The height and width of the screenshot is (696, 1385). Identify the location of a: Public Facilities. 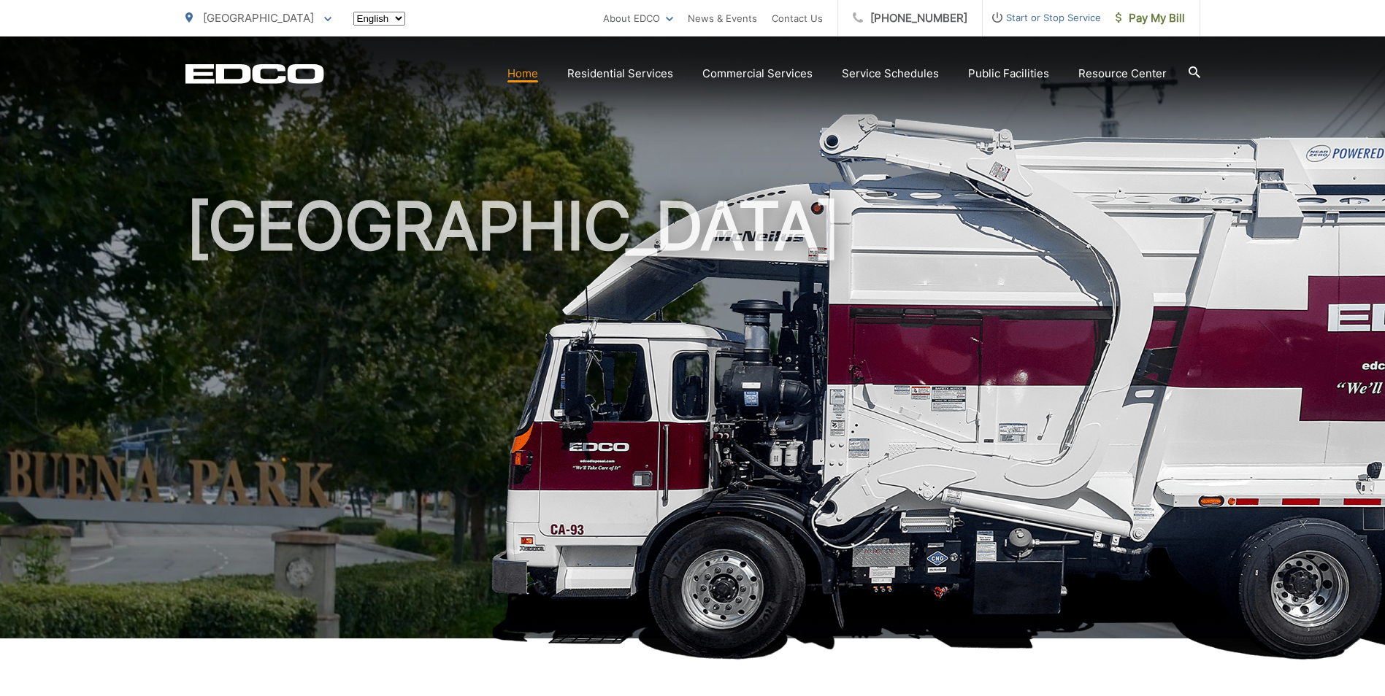
(1008, 74).